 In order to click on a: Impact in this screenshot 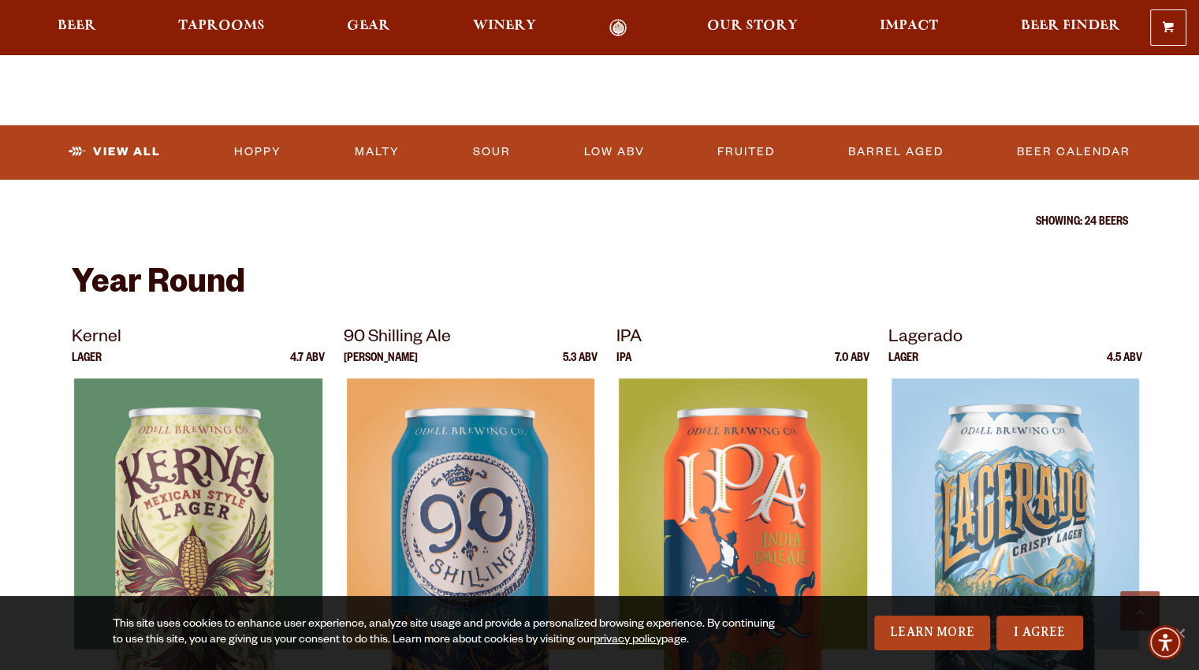, I will do `click(909, 28)`.